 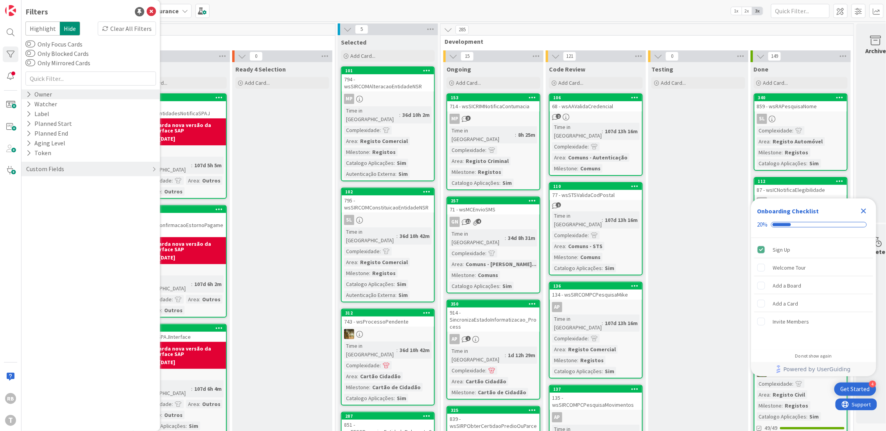 What do you see at coordinates (797, 153) in the screenshot?
I see `div: Registos` at bounding box center [797, 153].